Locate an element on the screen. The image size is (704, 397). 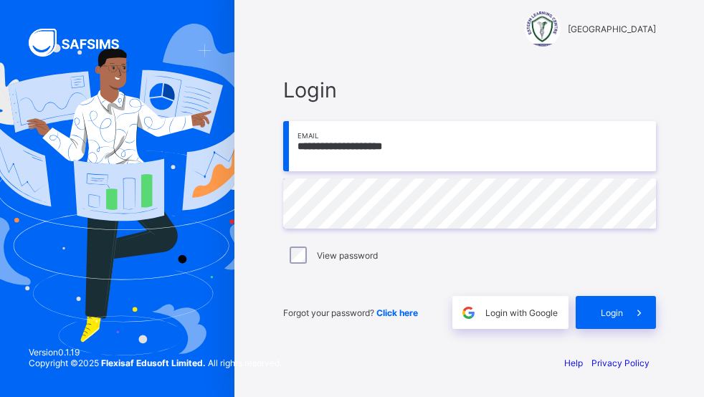
span: Click here is located at coordinates (397, 312).